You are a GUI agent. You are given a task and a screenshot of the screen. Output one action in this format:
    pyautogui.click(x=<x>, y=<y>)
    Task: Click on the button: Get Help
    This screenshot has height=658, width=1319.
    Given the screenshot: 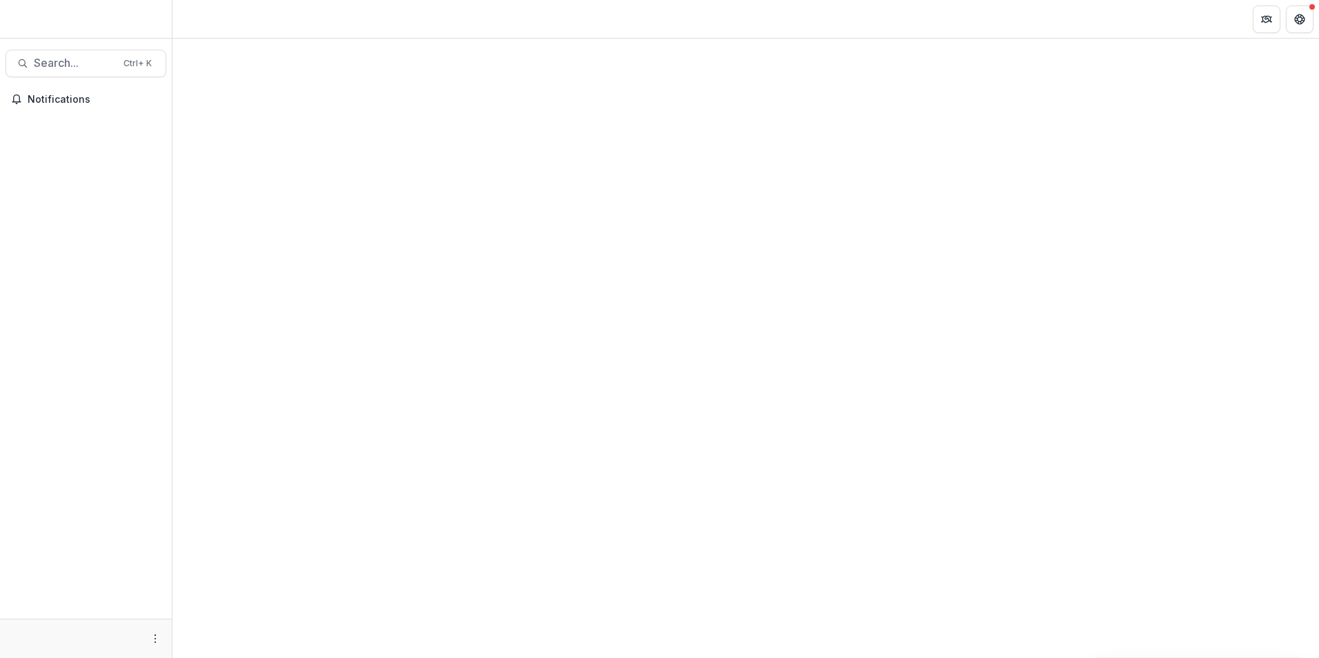 What is the action you would take?
    pyautogui.click(x=1300, y=19)
    